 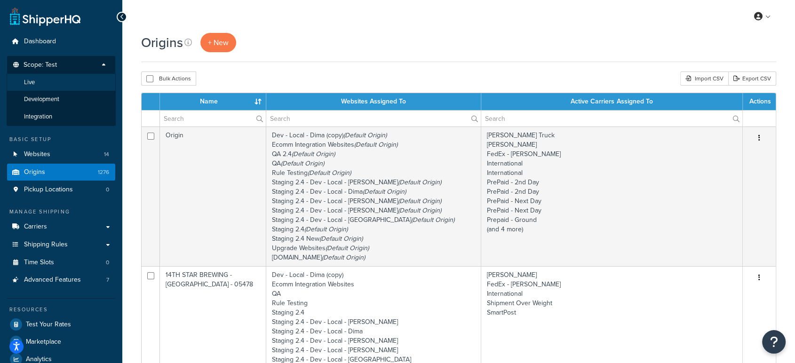 I want to click on span: 7, so click(x=108, y=280).